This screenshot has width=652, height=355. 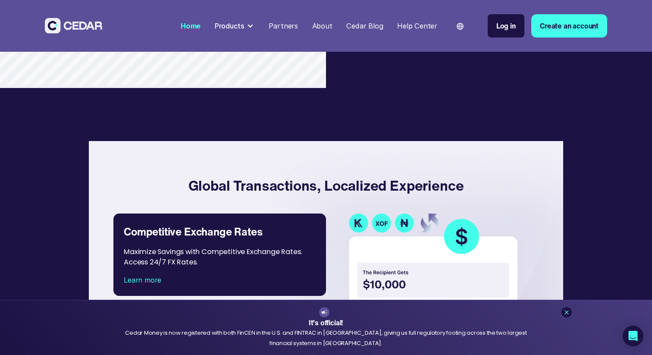 I want to click on div: Help Center, so click(x=417, y=26).